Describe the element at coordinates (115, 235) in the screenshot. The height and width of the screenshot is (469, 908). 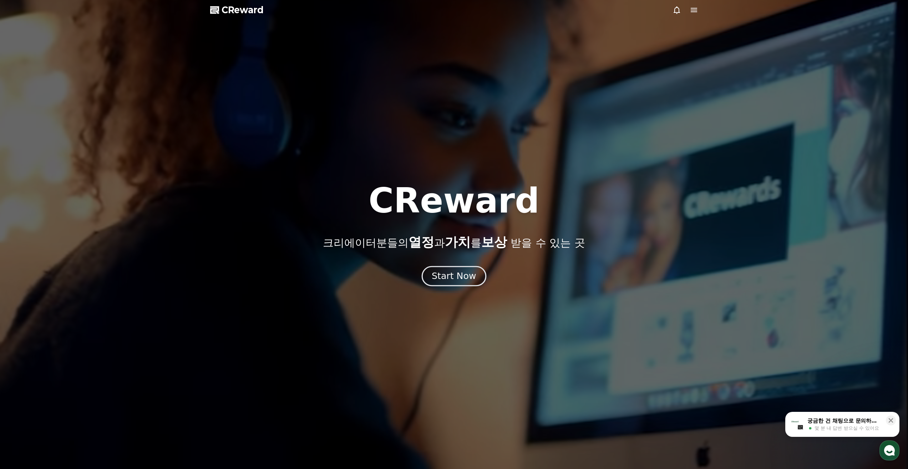
I see `a: 설정` at that location.